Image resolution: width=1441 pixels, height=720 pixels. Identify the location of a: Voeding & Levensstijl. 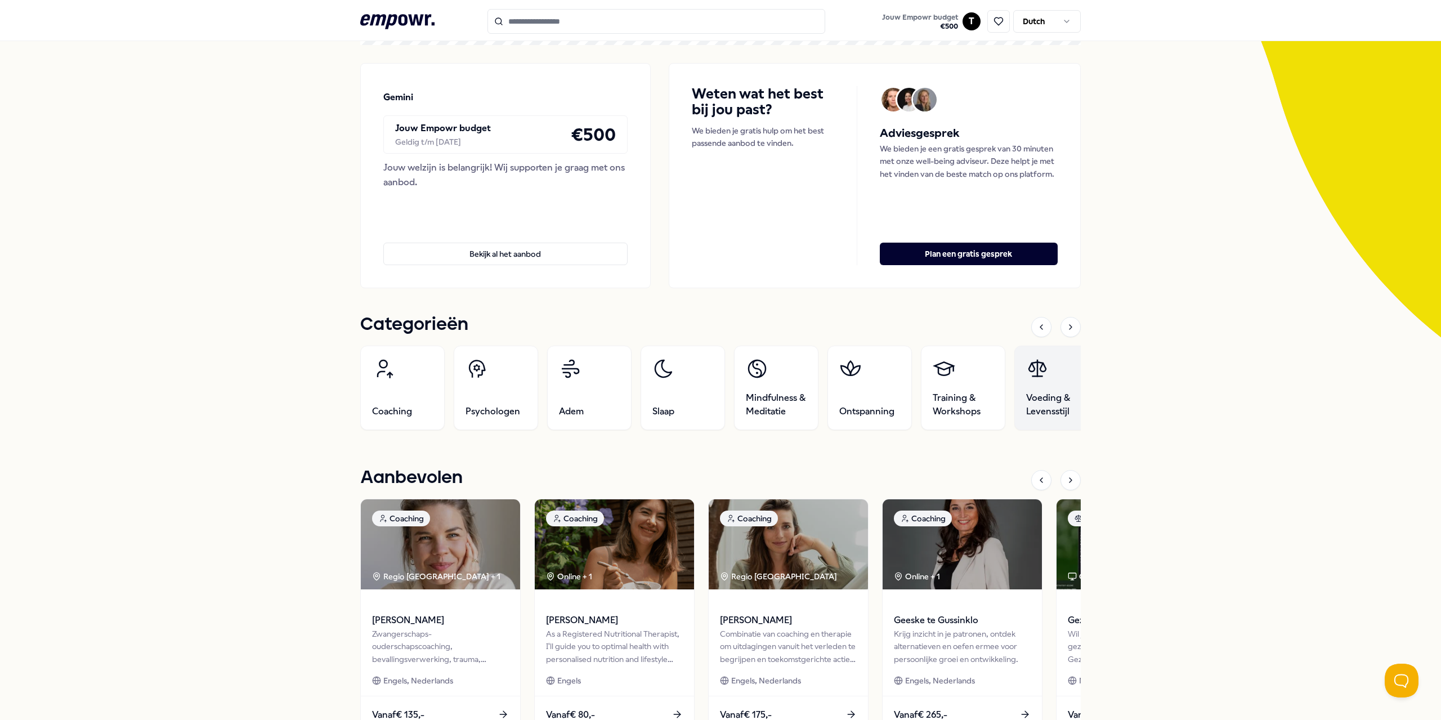
(1056, 388).